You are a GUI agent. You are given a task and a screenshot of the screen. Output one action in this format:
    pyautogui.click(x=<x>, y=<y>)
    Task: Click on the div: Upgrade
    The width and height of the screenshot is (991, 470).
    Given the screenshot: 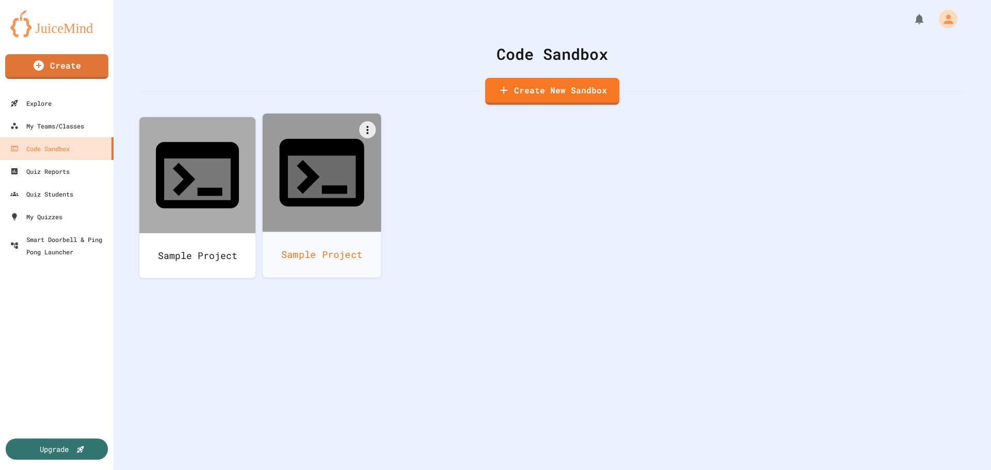 What is the action you would take?
    pyautogui.click(x=54, y=449)
    